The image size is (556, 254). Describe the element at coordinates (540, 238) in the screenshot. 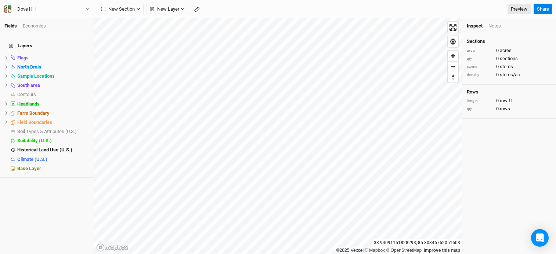

I see `div: Open Intercom Messenger` at that location.